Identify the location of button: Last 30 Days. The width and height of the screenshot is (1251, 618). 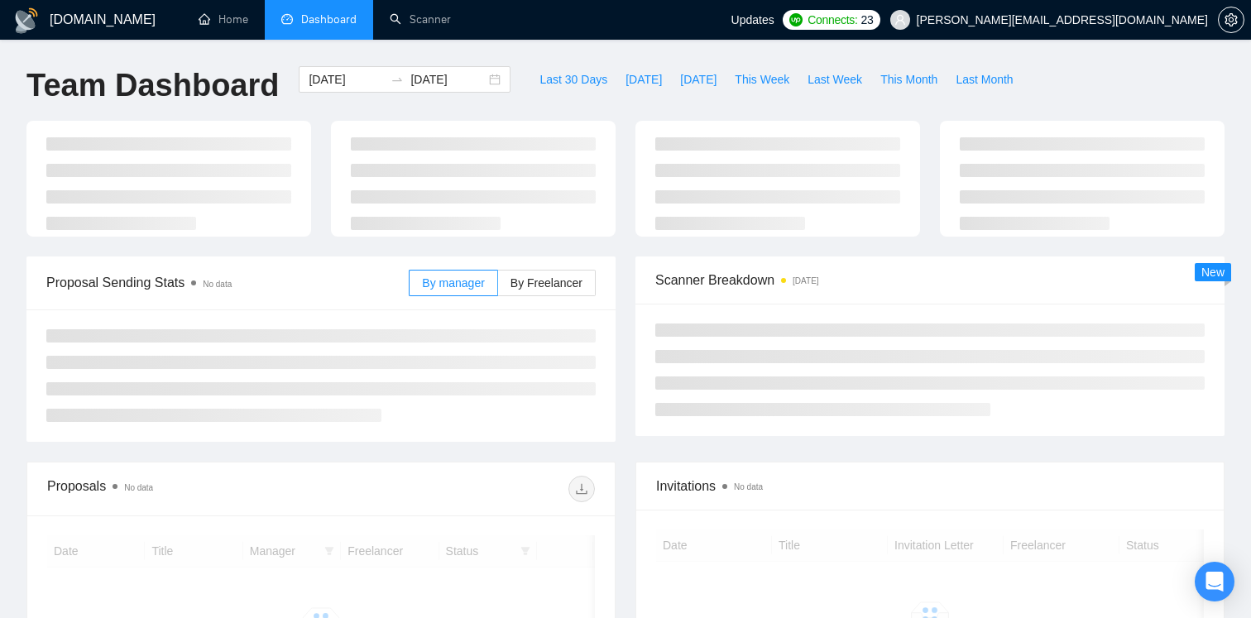
(574, 79).